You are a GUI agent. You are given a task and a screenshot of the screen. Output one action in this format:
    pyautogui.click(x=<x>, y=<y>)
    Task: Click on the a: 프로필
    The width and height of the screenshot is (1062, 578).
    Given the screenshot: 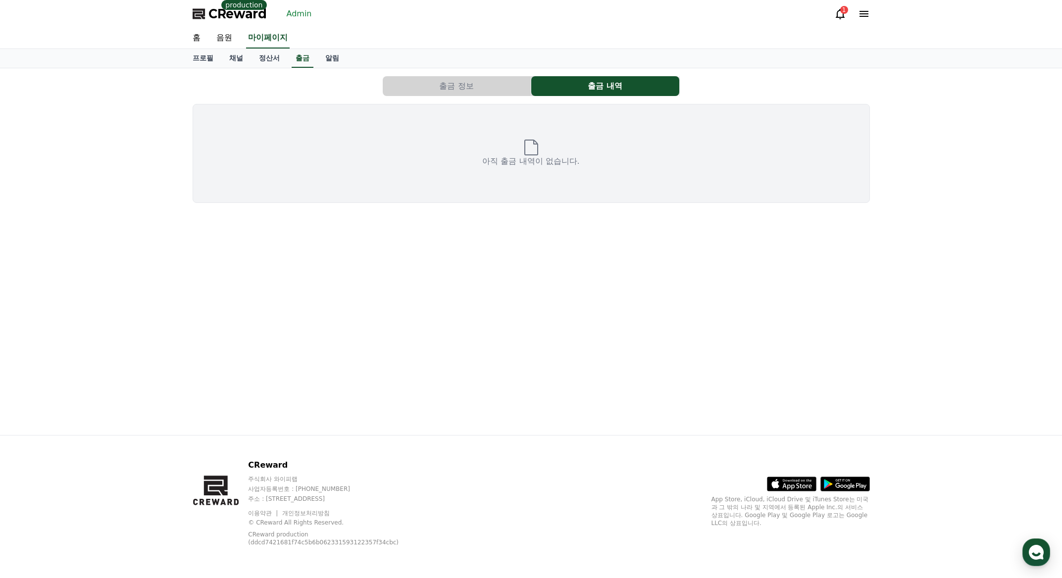 What is the action you would take?
    pyautogui.click(x=203, y=58)
    